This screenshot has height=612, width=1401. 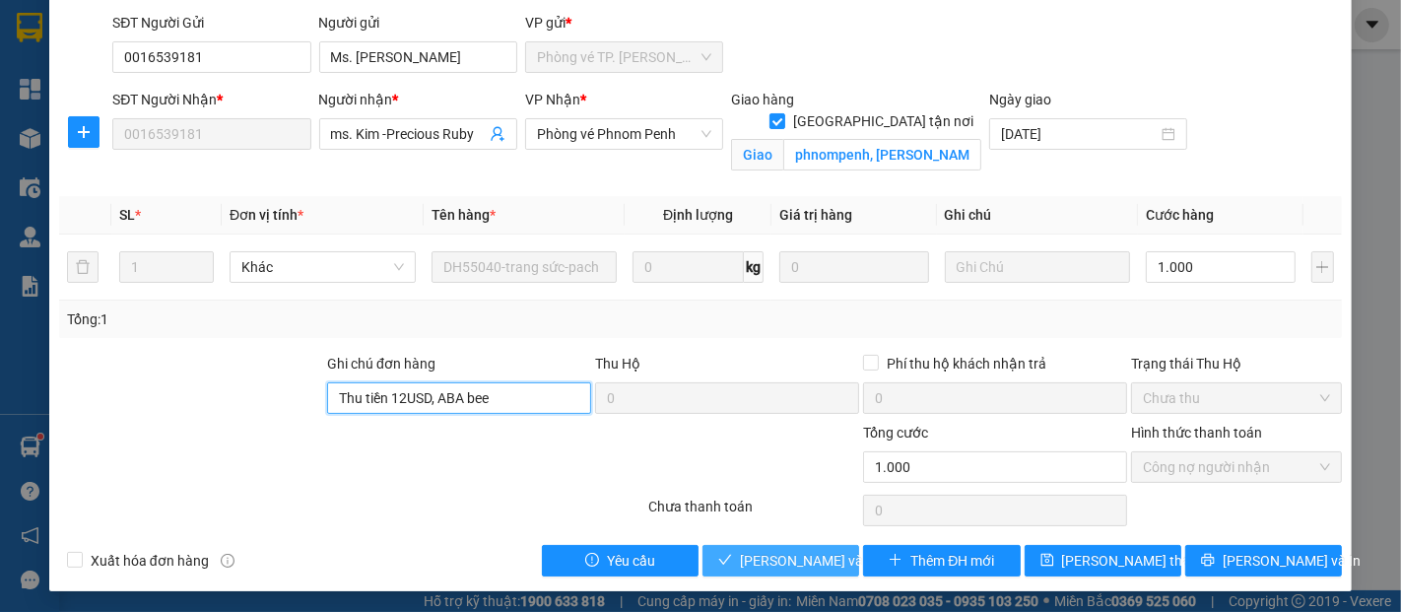 I want to click on span: Thu Hộ, so click(x=618, y=364).